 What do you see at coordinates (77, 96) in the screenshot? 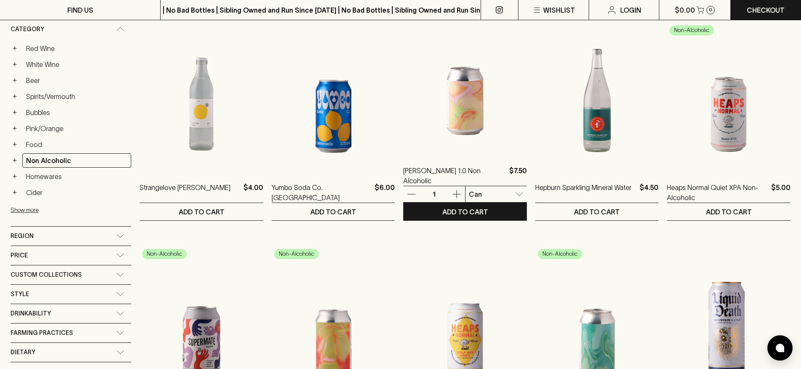
I see `a: Spirits/Vermouth` at bounding box center [77, 96].